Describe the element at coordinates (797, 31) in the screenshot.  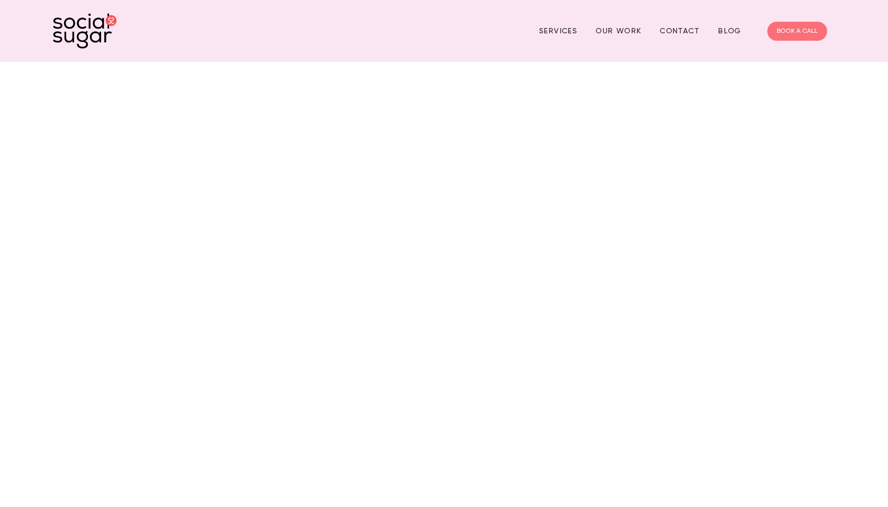
I see `a: BOOK A CALL` at that location.